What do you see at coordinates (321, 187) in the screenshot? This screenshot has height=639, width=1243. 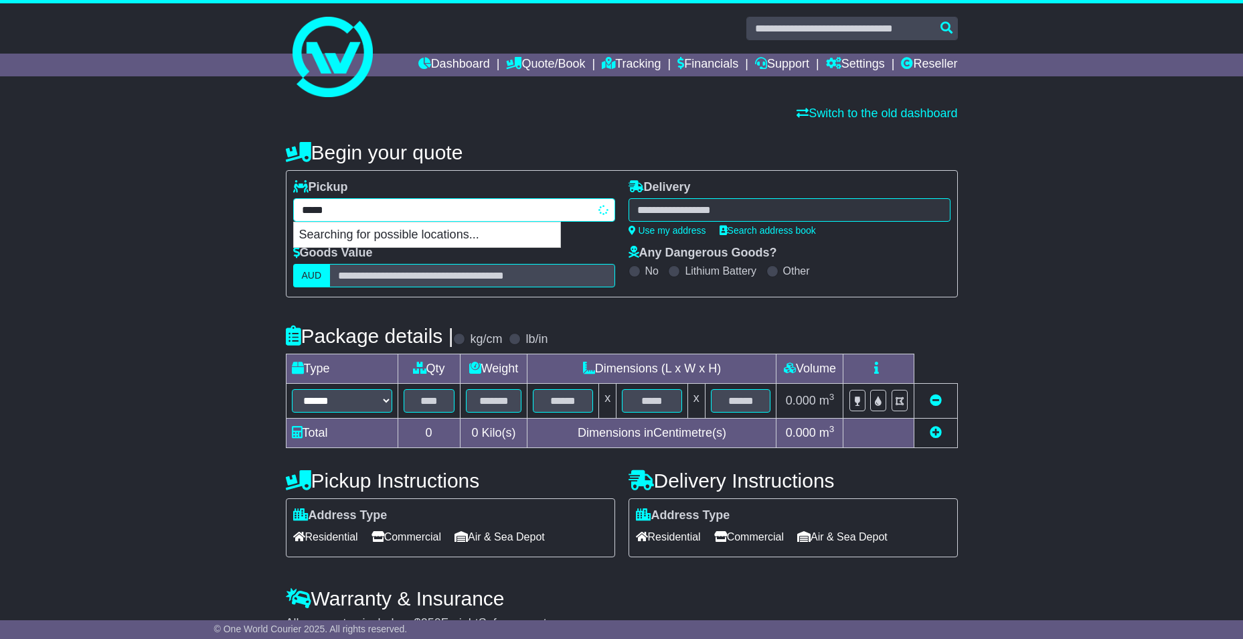 I see `label: Pickup` at bounding box center [321, 187].